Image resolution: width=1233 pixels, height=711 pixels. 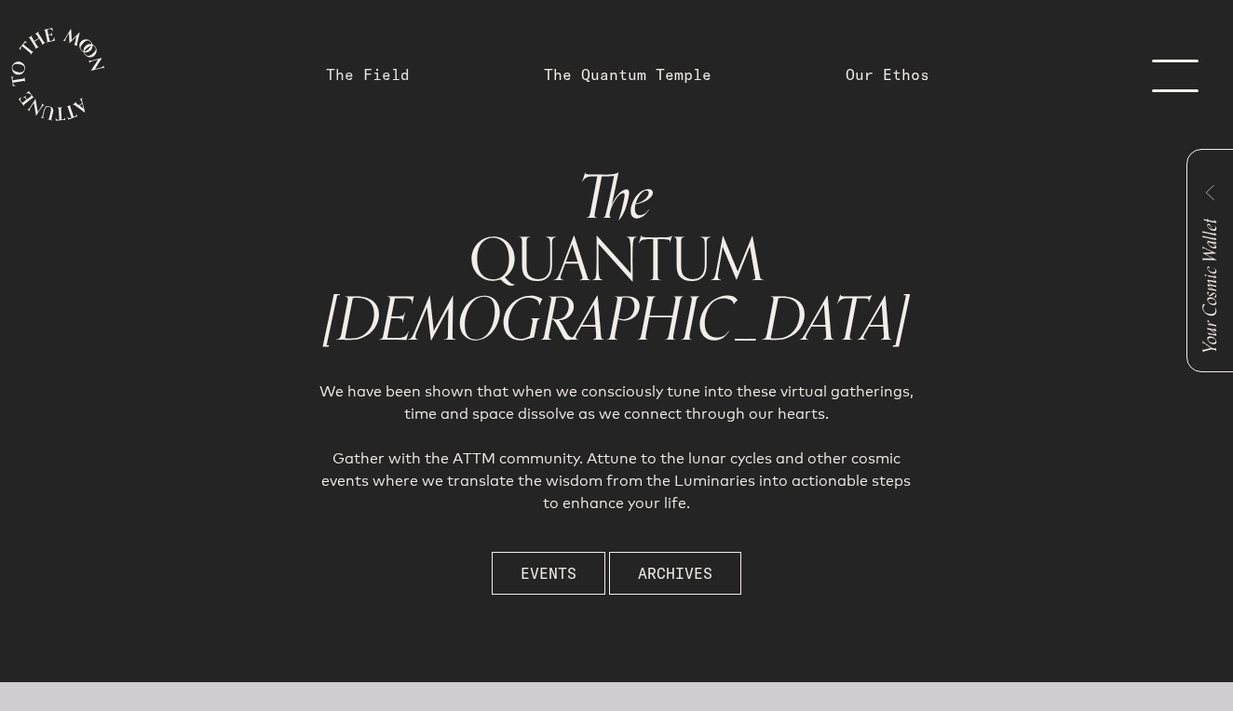 I want to click on span: Events, so click(x=548, y=574).